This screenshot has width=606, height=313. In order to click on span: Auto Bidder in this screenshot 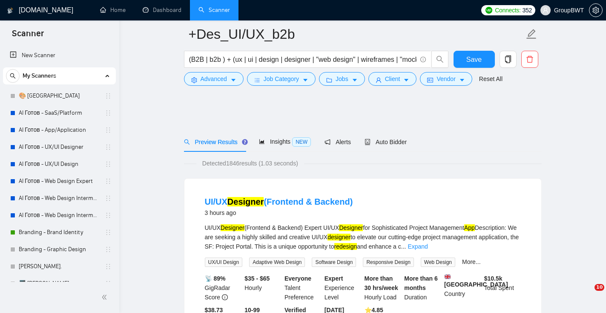, I will do `click(386, 142)`.